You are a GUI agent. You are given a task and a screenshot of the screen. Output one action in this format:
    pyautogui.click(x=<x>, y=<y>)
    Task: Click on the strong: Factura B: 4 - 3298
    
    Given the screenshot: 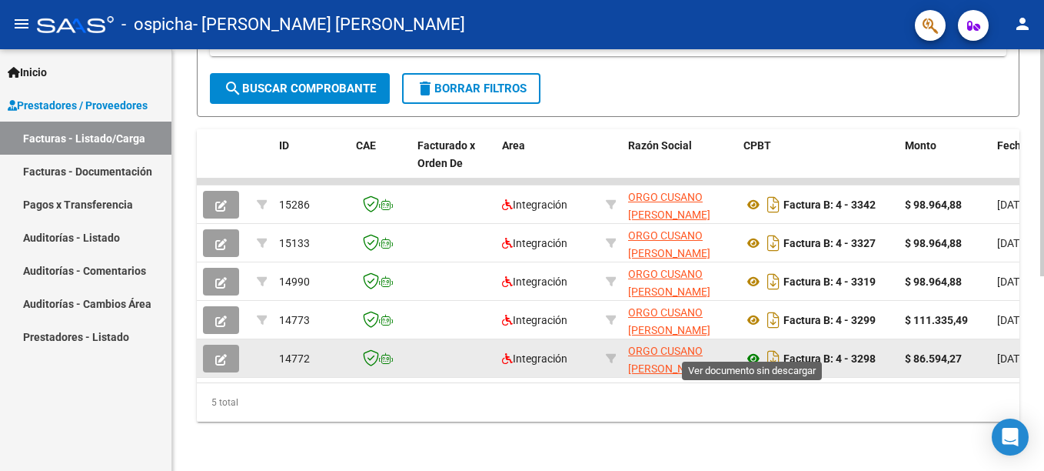 What is the action you would take?
    pyautogui.click(x=830, y=358)
    